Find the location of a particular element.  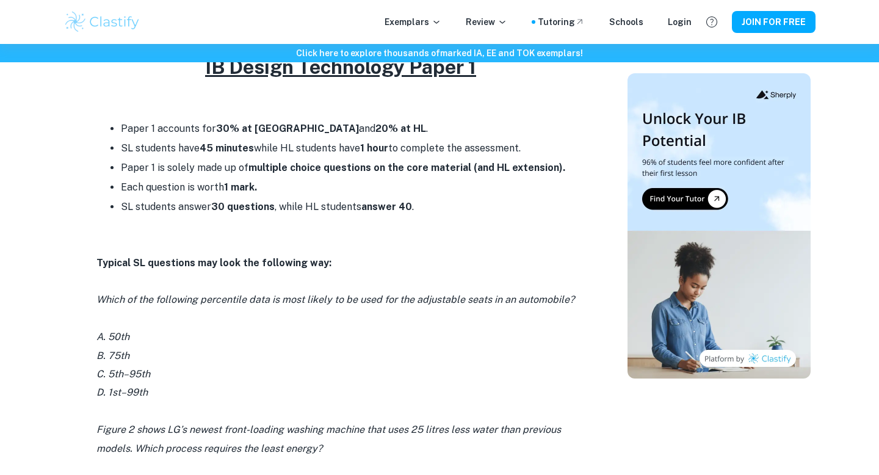

u: IB Design Technology Paper 1 is located at coordinates (341, 67).